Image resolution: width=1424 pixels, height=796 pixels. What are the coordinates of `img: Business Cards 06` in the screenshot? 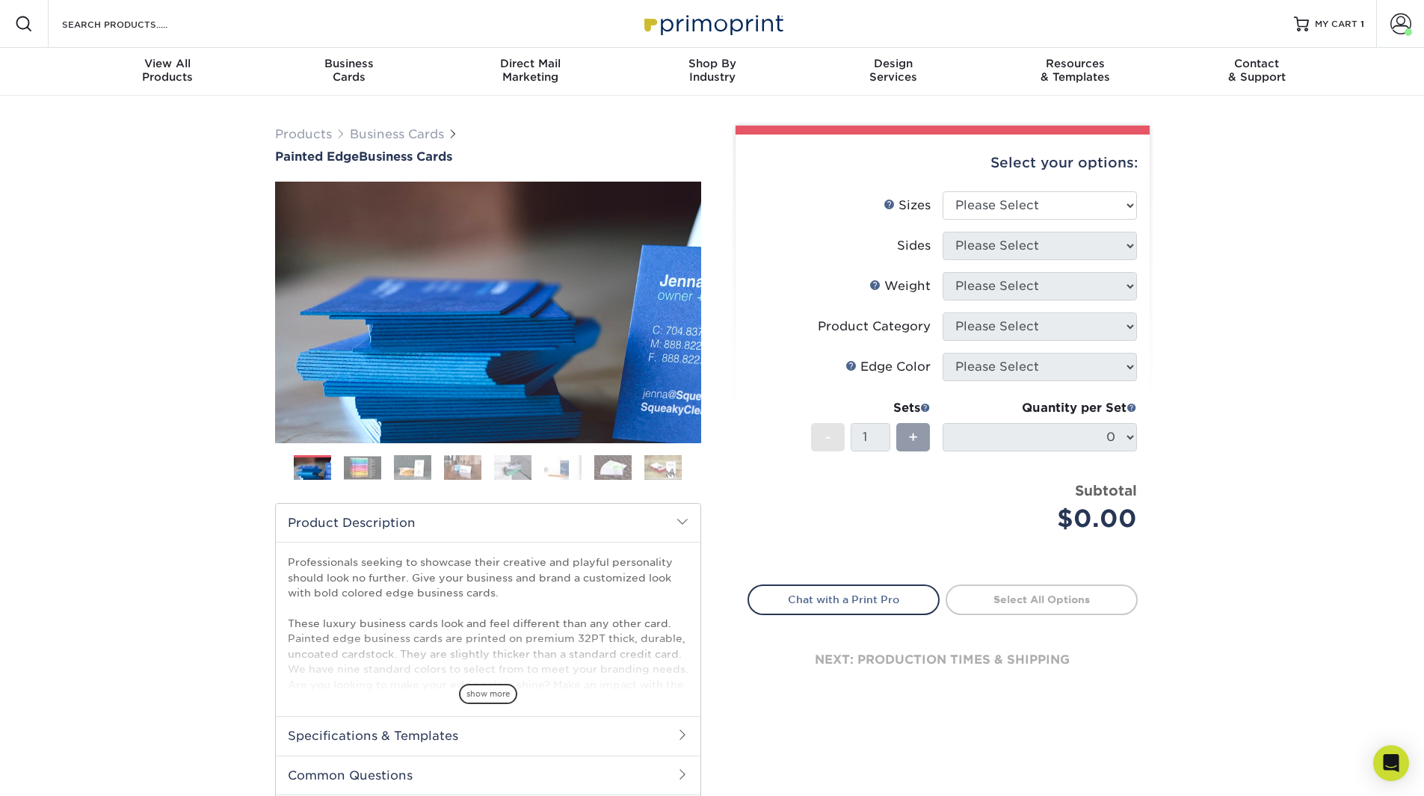 It's located at (563, 467).